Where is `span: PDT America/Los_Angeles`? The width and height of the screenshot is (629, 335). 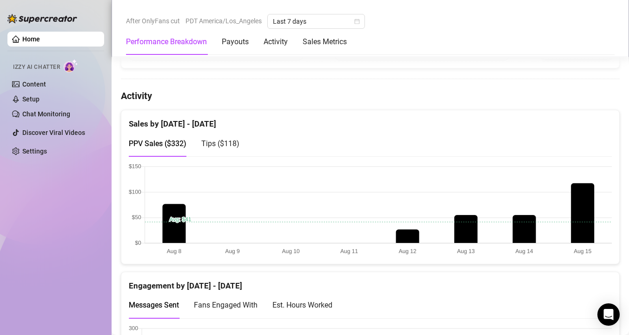 span: PDT America/Los_Angeles is located at coordinates (224, 21).